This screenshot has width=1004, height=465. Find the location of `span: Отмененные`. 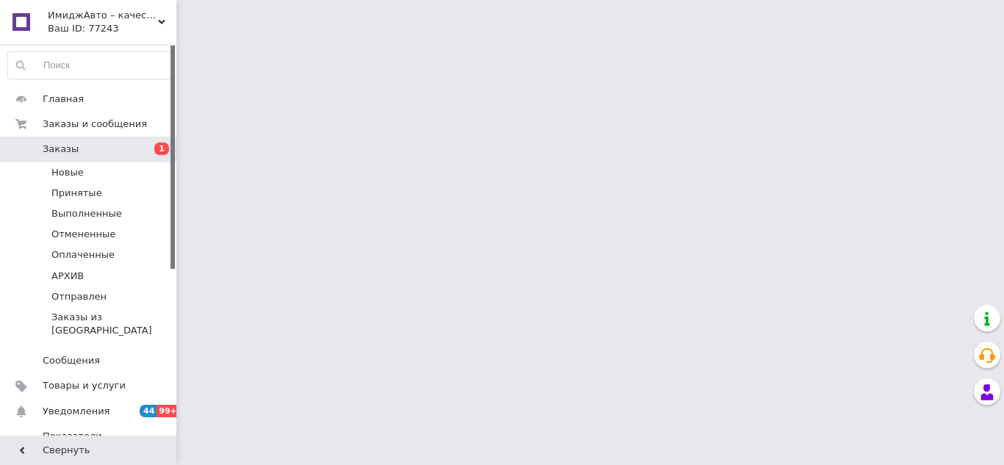

span: Отмененные is located at coordinates (83, 234).